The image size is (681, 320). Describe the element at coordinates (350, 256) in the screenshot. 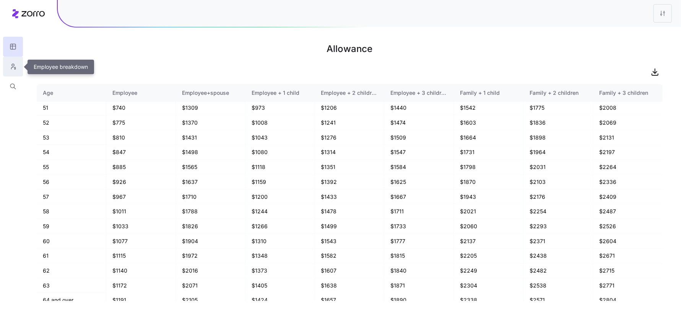

I see `td: $1582` at that location.